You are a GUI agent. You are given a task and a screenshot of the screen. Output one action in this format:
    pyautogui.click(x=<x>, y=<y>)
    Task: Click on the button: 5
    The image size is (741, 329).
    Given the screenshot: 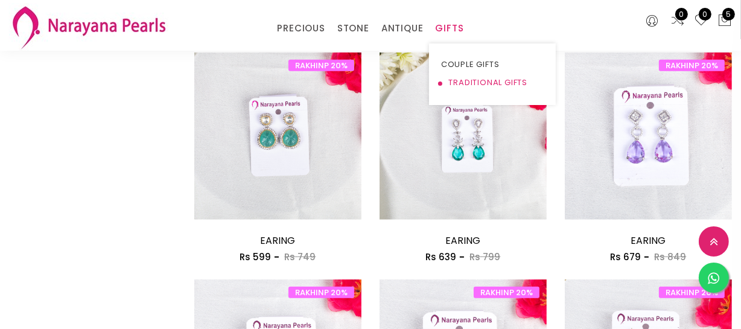 What is the action you would take?
    pyautogui.click(x=725, y=21)
    